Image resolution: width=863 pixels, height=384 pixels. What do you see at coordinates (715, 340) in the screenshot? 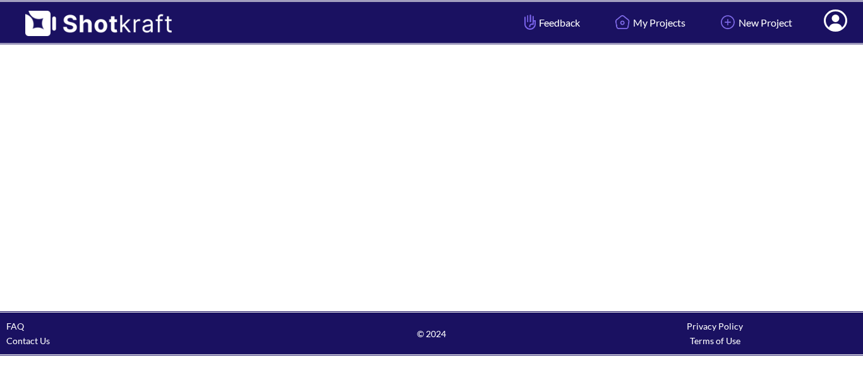
I see `div: Terms of Use` at bounding box center [715, 340].